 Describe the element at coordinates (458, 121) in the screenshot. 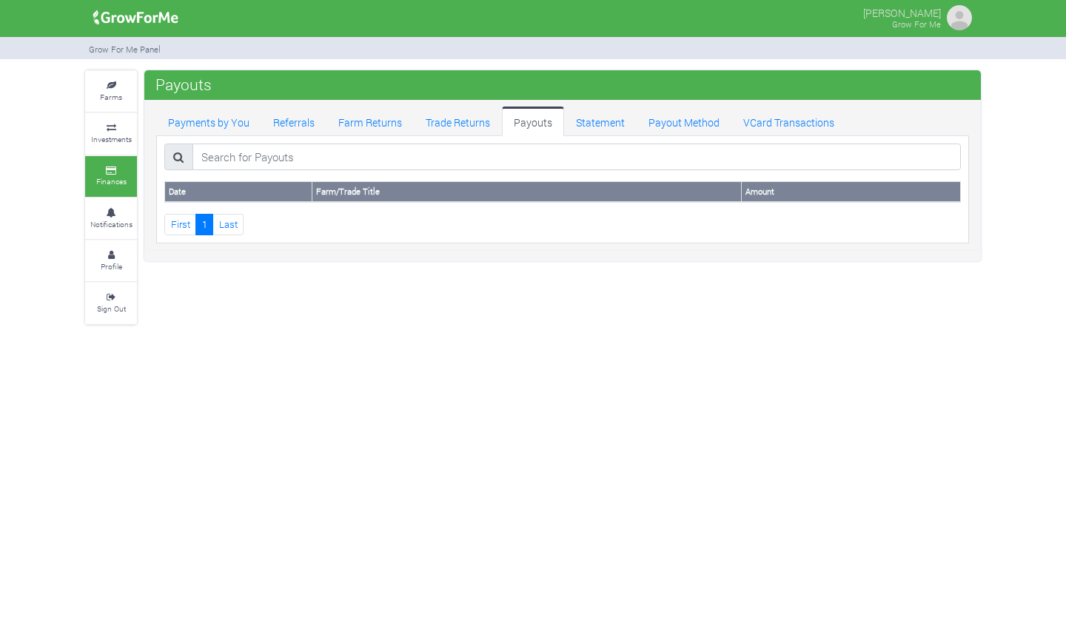

I see `a: Trade Returns` at that location.